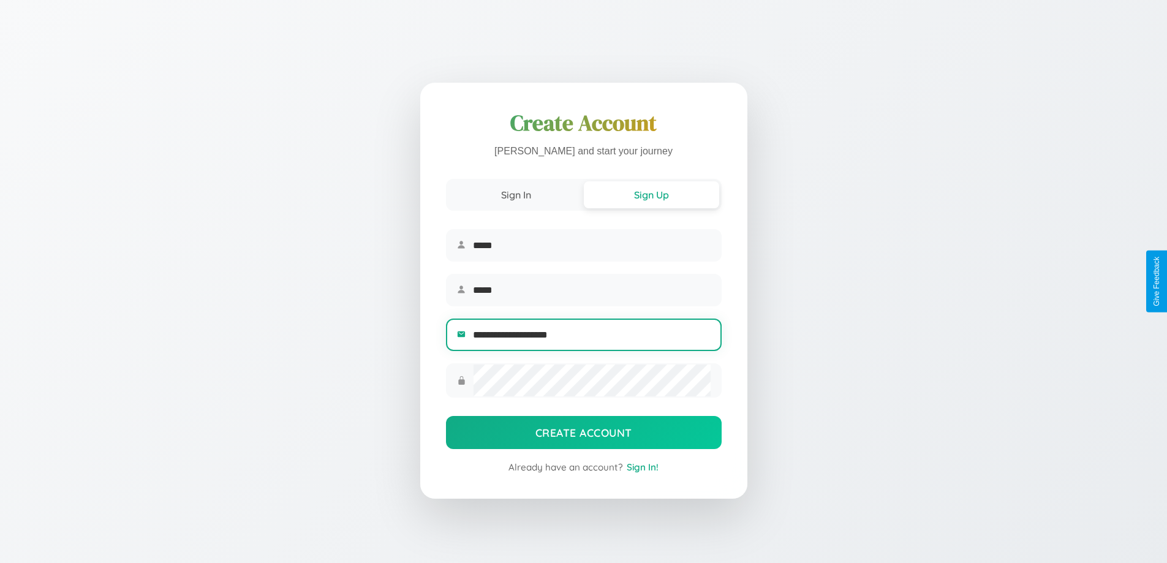  What do you see at coordinates (584, 123) in the screenshot?
I see `h1: Create Account` at bounding box center [584, 123].